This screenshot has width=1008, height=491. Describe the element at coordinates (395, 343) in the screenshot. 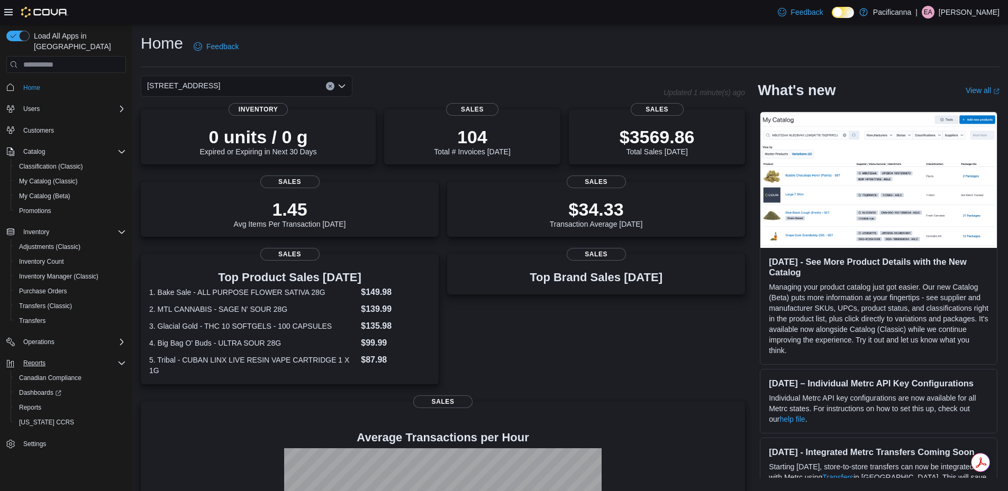

I see `dd: $99.99` at that location.